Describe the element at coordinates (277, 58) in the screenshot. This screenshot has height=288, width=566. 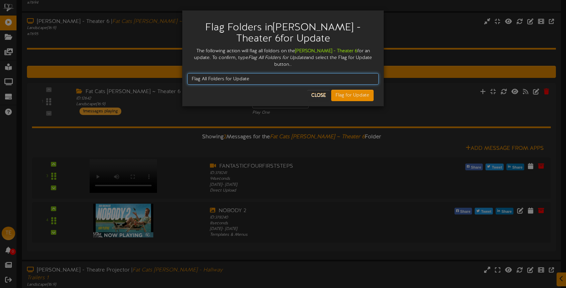
I see `i: Flag All Folders for Update` at that location.